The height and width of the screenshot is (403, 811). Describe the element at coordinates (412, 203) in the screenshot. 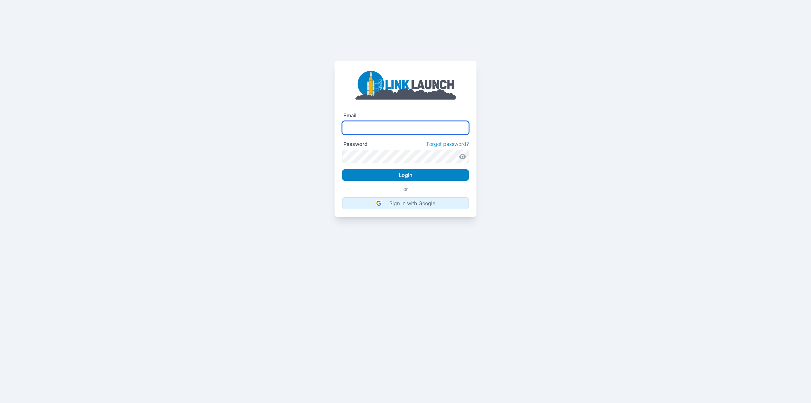

I see `p: Sign in with Google` at that location.